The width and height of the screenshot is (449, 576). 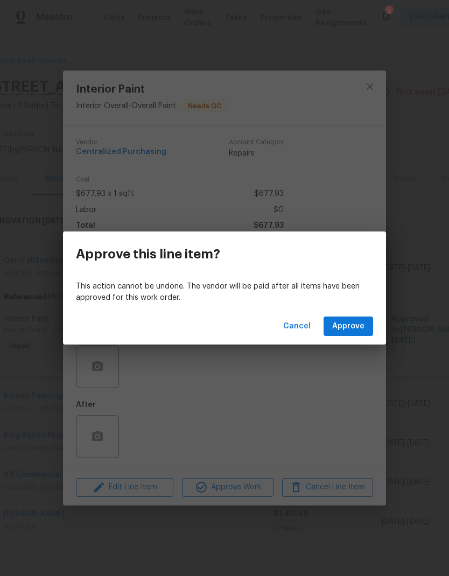 What do you see at coordinates (148, 254) in the screenshot?
I see `h3: Approve this line item?` at bounding box center [148, 254].